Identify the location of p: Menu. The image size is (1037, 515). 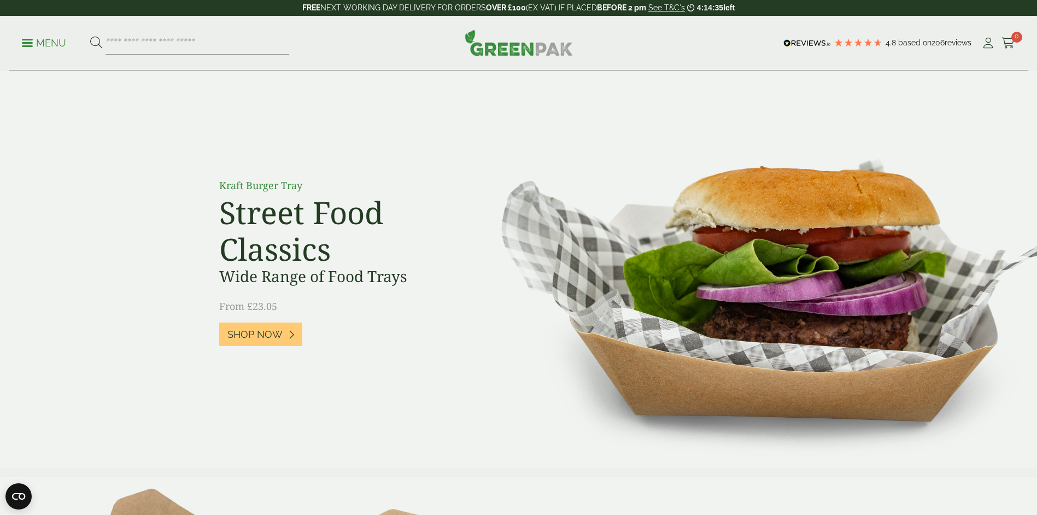
(44, 43).